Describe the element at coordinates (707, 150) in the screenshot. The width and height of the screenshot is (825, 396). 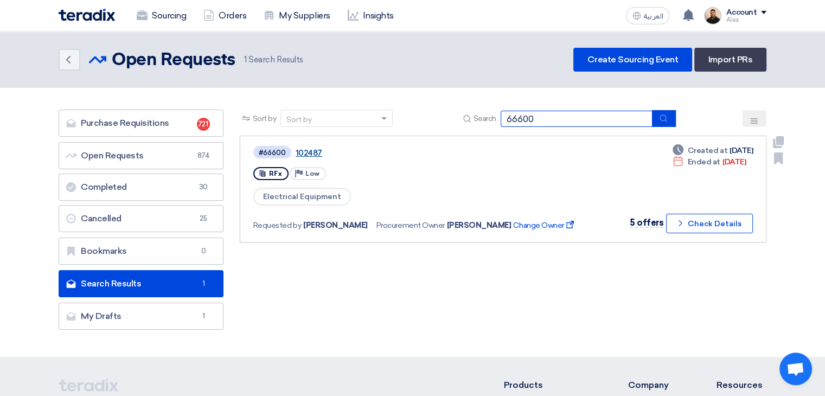
I see `span: Created at` at that location.